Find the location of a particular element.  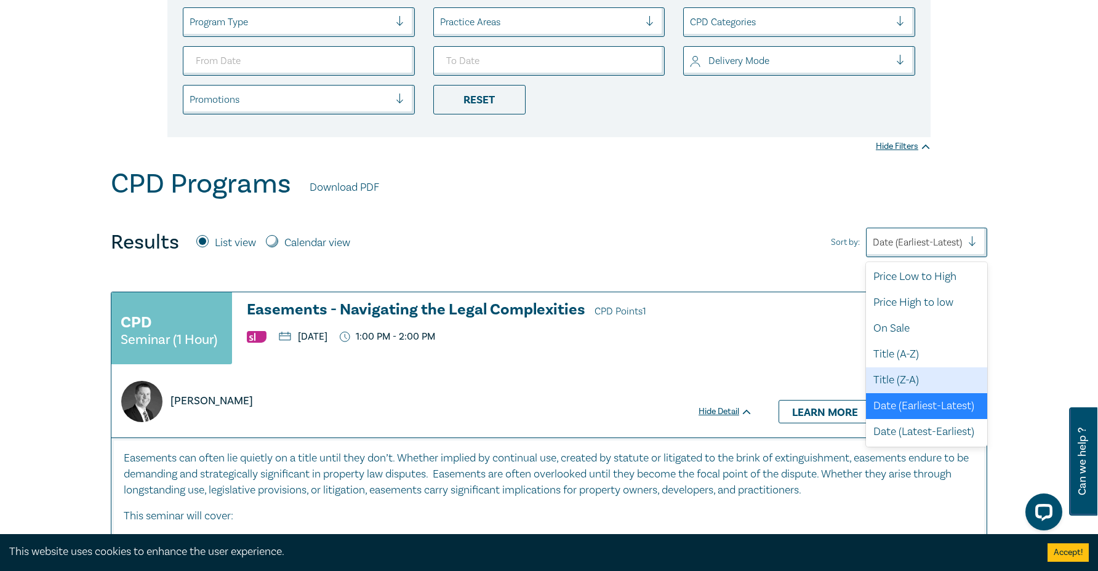

span: Can we help ? is located at coordinates (1082, 461).